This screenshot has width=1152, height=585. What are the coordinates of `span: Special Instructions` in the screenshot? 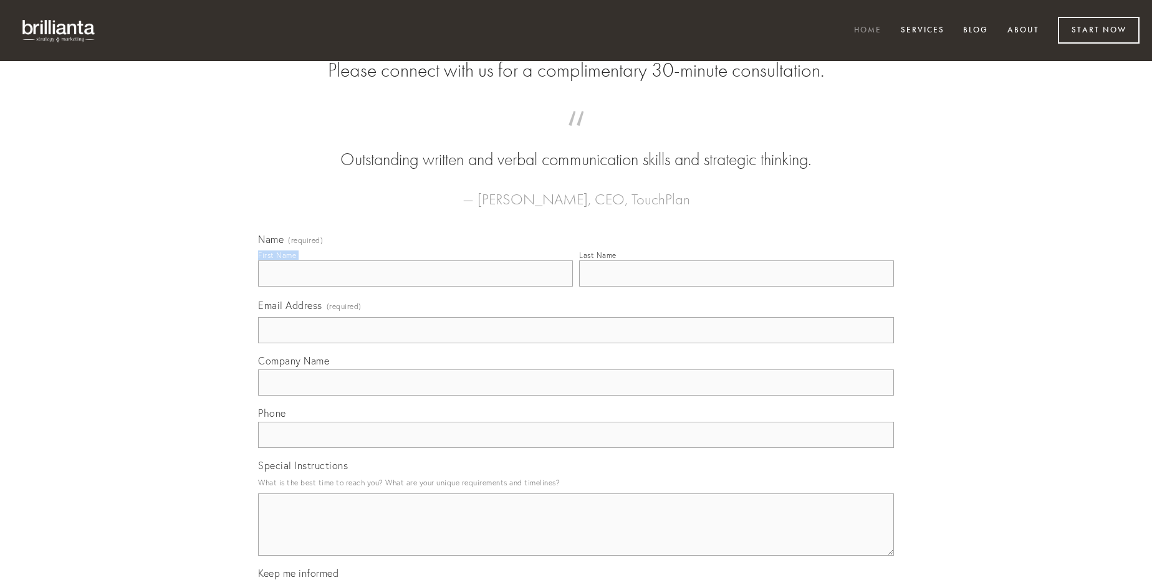 It's located at (303, 466).